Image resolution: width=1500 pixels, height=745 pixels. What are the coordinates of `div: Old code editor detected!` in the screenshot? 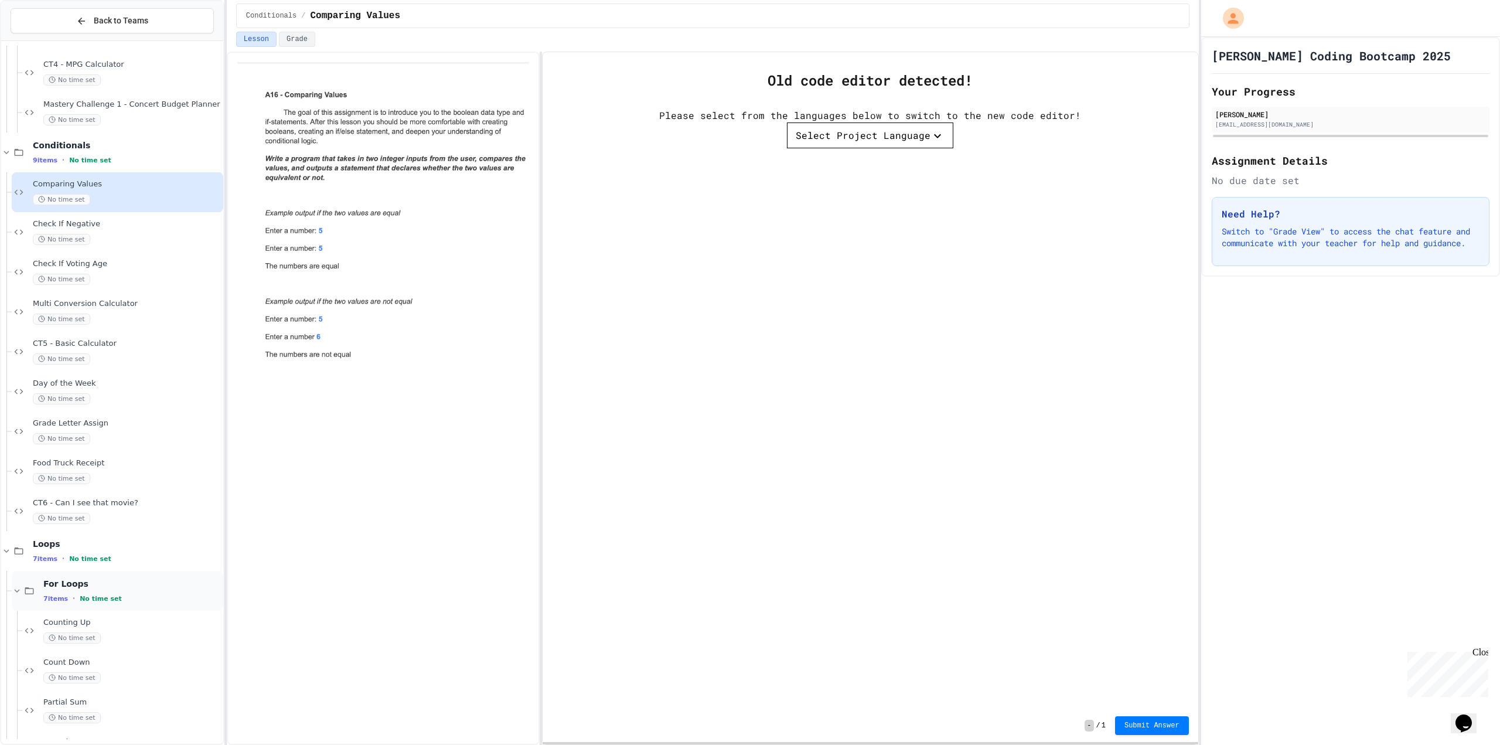 It's located at (870, 80).